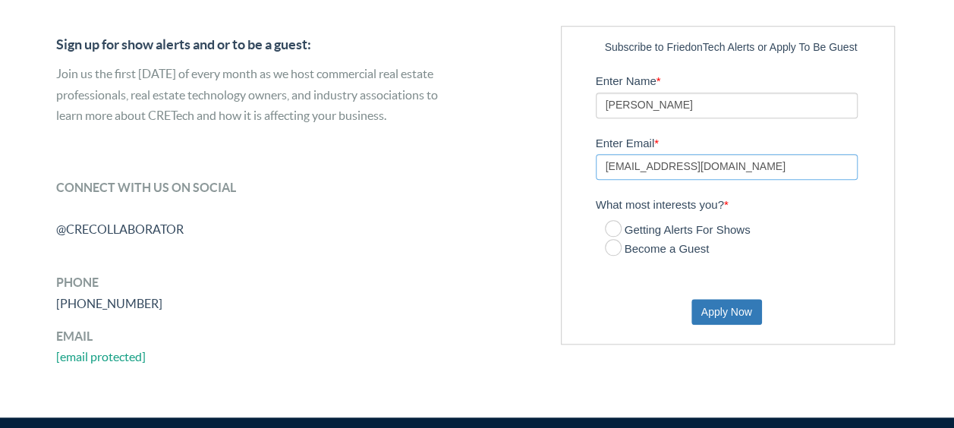 The image size is (954, 428). Describe the element at coordinates (101, 357) in the screenshot. I see `a: [email protected]` at that location.